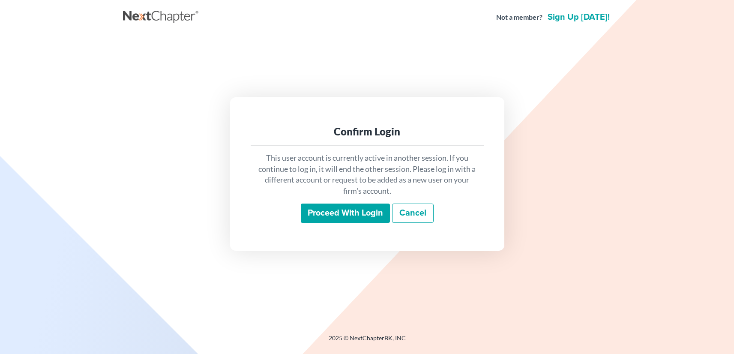 The height and width of the screenshot is (354, 734). I want to click on p: This user account is currently active in another session. If you continue to log in, it will end ..., so click(367, 174).